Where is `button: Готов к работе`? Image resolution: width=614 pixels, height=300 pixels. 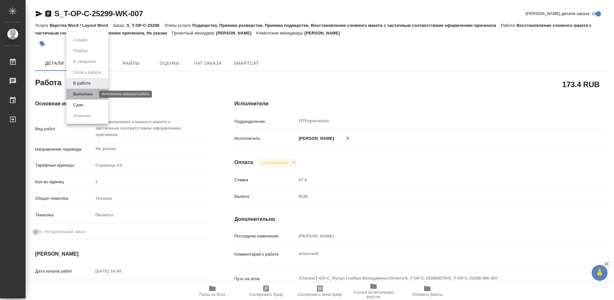 button: Готов к работе is located at coordinates (87, 73).